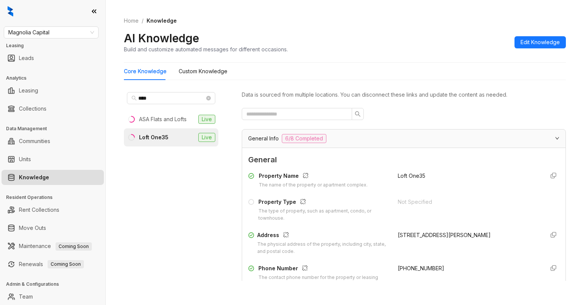 Image resolution: width=584 pixels, height=305 pixels. I want to click on div: Property Name, so click(313, 177).